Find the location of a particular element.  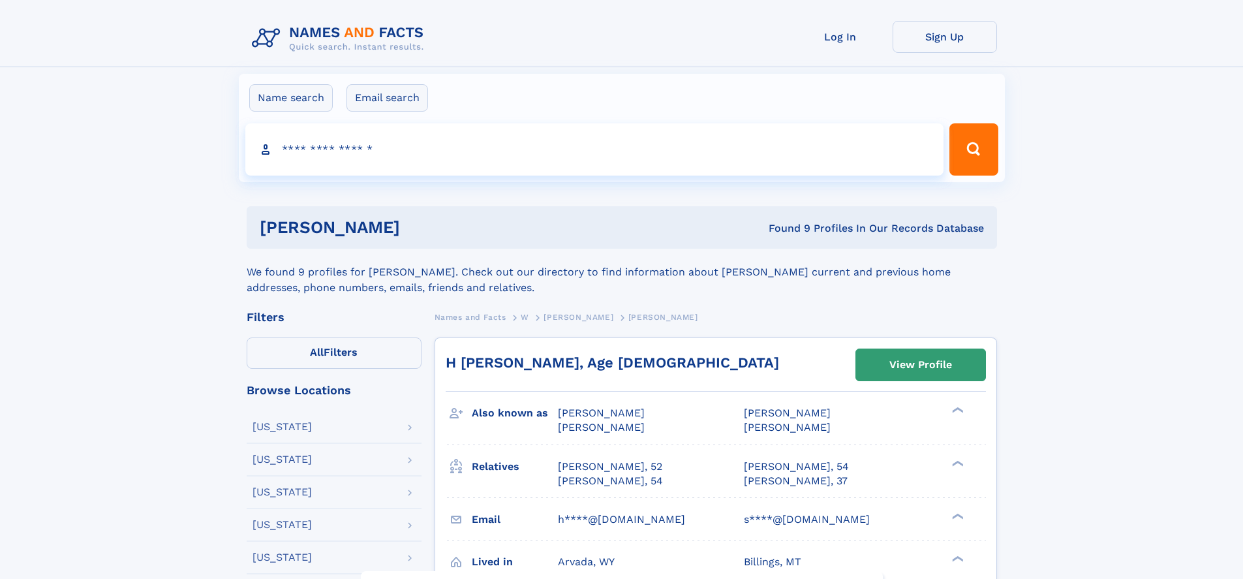

label: Filters is located at coordinates (334, 353).